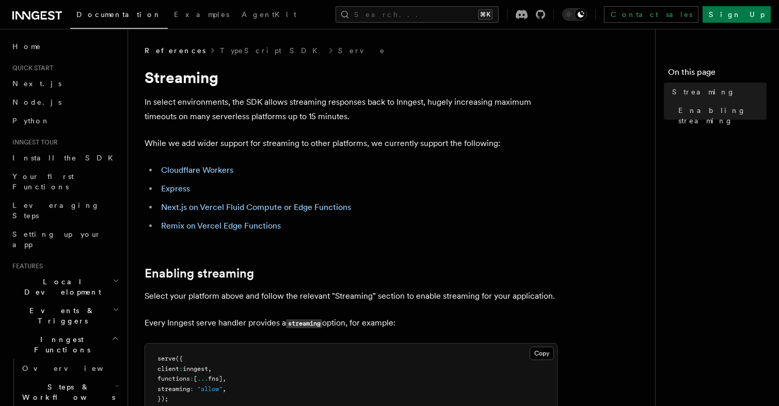 The image size is (779, 406). What do you see at coordinates (56, 211) in the screenshot?
I see `span: Leveraging Steps` at bounding box center [56, 211].